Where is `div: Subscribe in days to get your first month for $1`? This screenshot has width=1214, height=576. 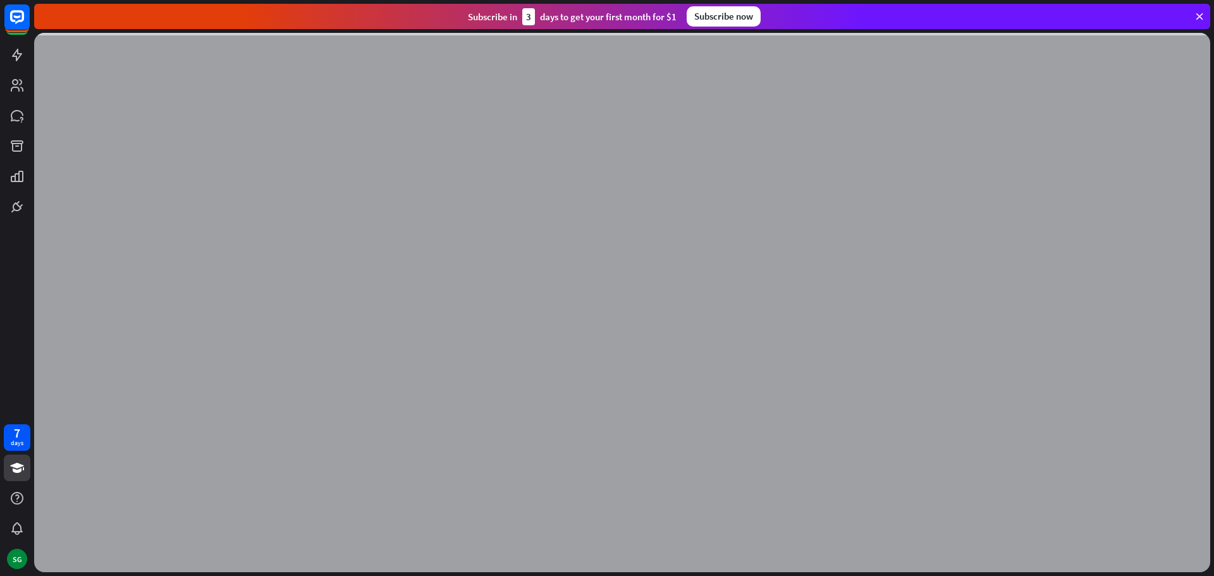
div: Subscribe in days to get your first month for $1 is located at coordinates (572, 16).